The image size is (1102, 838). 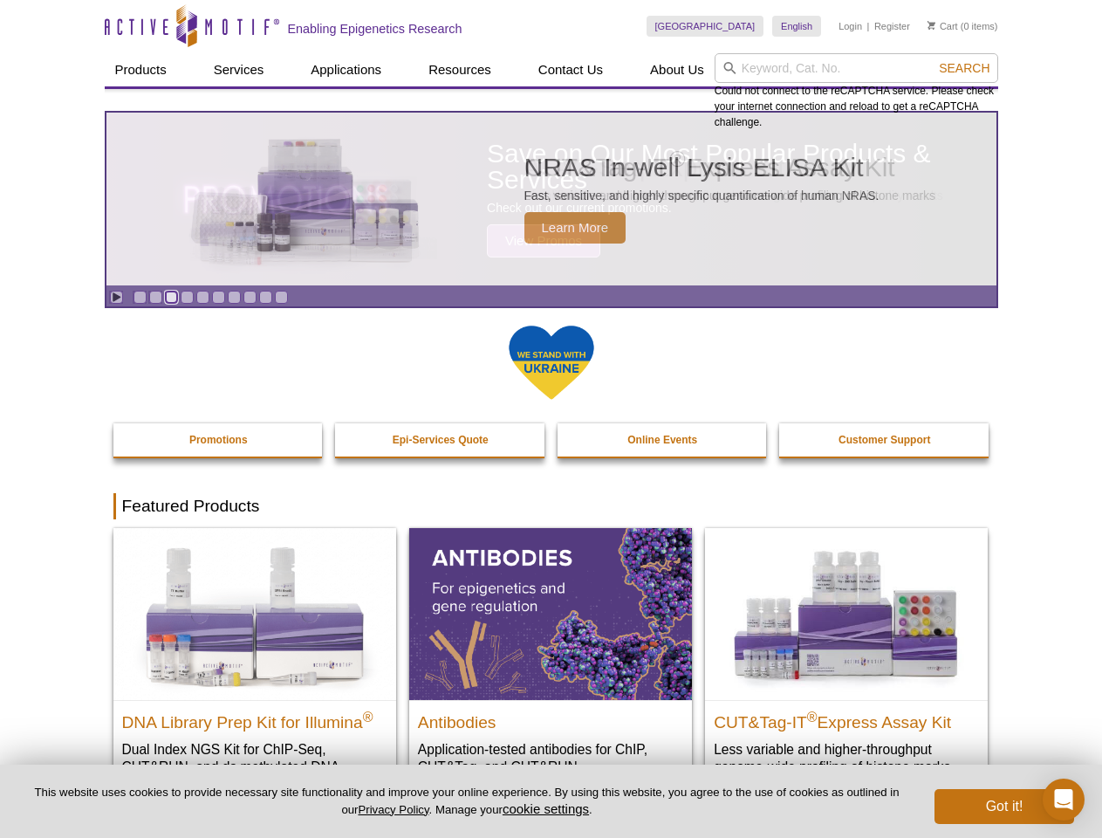 What do you see at coordinates (265, 297) in the screenshot?
I see `a: Go to slide 9` at bounding box center [265, 297].